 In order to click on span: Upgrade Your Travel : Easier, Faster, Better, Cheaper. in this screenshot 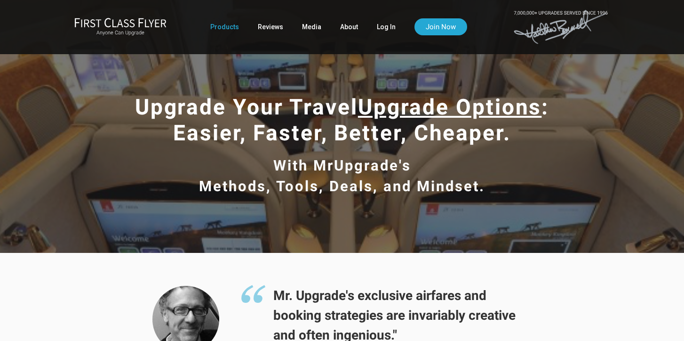, I will do `click(342, 119)`.